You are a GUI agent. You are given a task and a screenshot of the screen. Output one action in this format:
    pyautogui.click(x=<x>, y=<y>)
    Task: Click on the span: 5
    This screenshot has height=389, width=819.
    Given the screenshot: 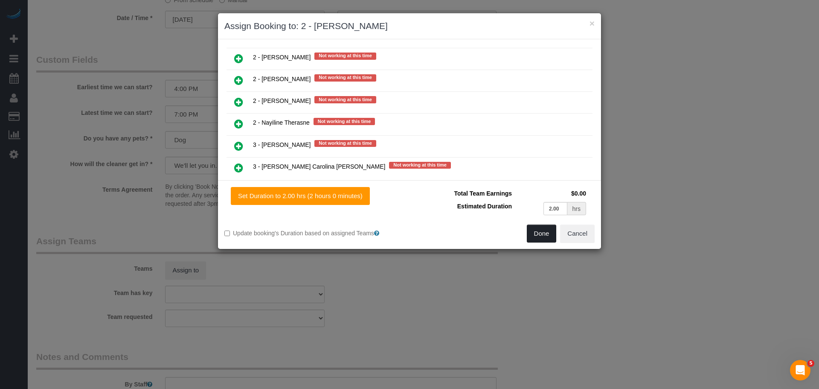 What is the action you would take?
    pyautogui.click(x=811, y=363)
    